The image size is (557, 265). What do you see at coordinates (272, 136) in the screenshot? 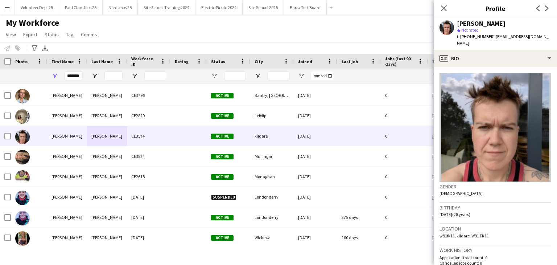
I see `div: kildare` at bounding box center [272, 136].